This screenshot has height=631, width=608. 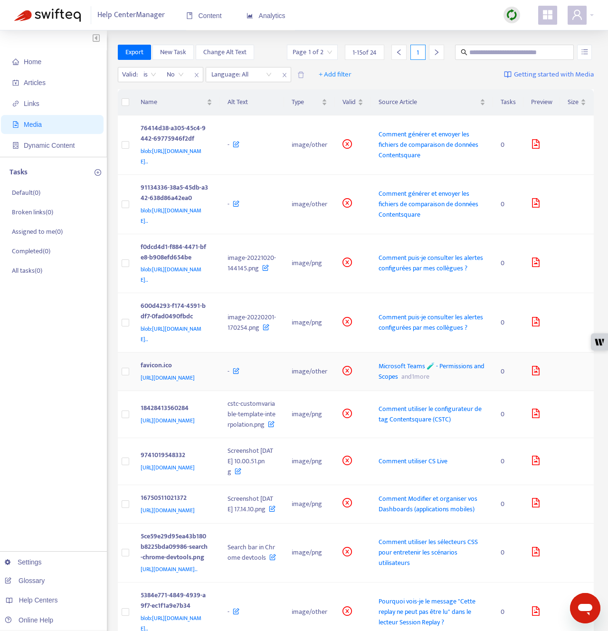 What do you see at coordinates (335, 75) in the screenshot?
I see `button: + Add filter` at bounding box center [335, 75].